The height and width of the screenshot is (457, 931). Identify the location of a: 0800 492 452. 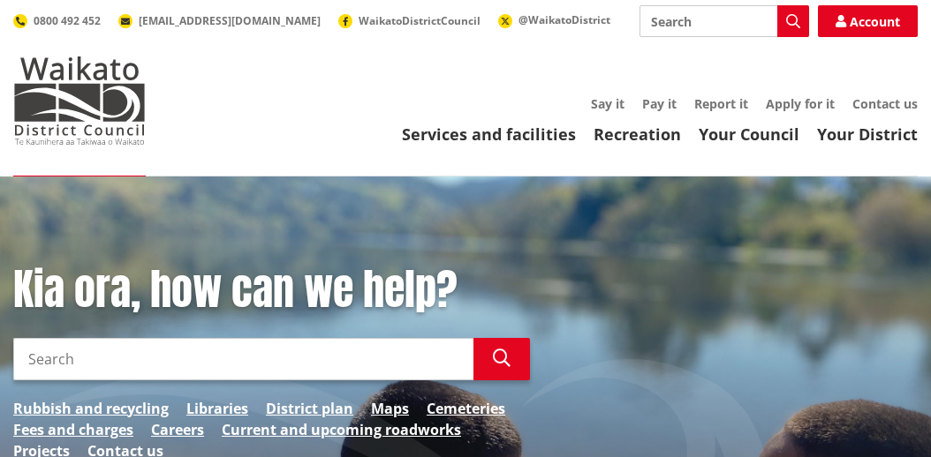
(57, 20).